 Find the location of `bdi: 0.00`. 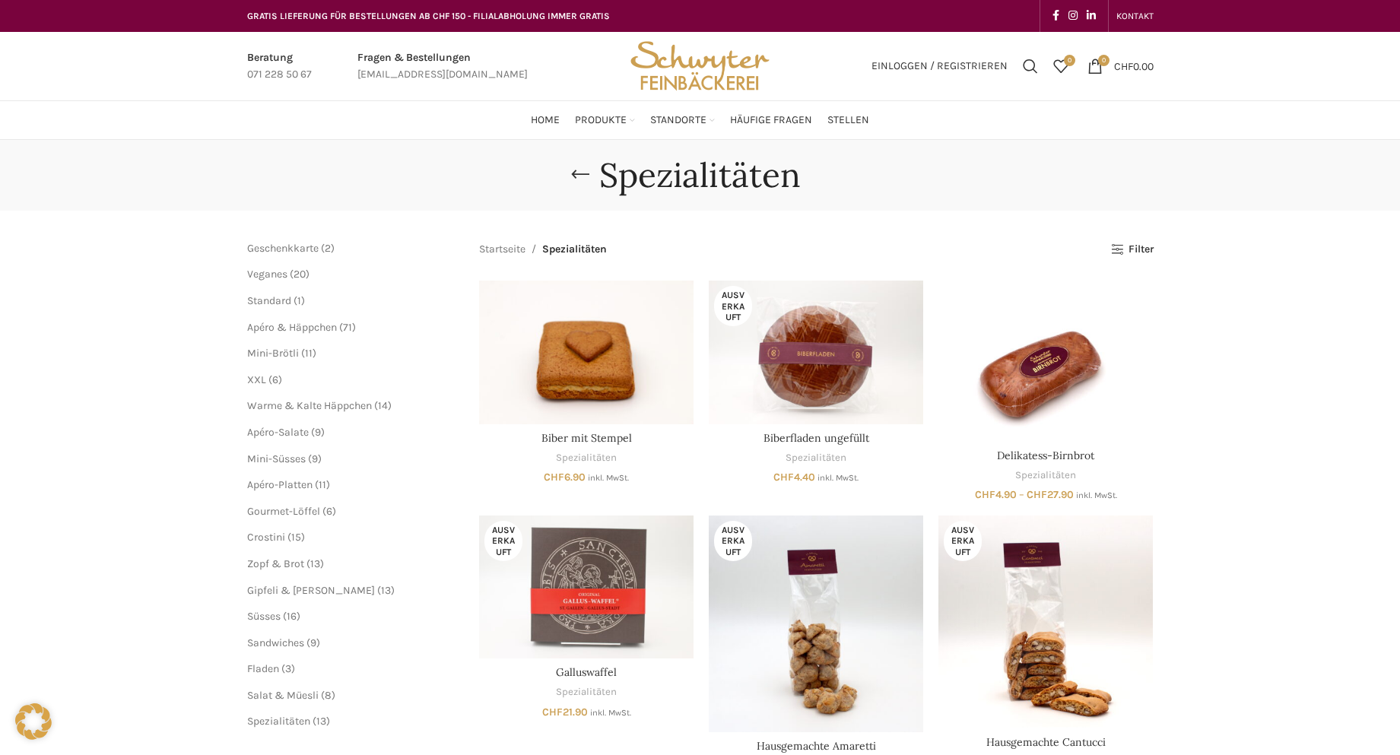

bdi: 0.00 is located at coordinates (1134, 65).